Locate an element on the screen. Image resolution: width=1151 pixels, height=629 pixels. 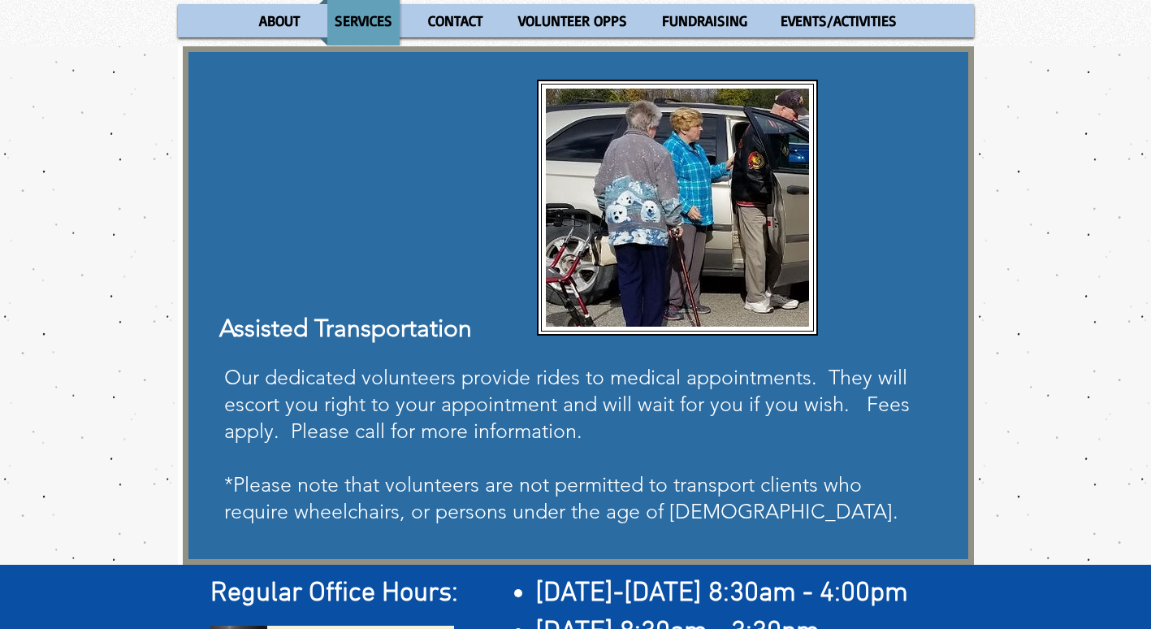
span: *Please note that volunteers are not permitted to transport clients who require wheelchairs, or p... is located at coordinates (561, 497).